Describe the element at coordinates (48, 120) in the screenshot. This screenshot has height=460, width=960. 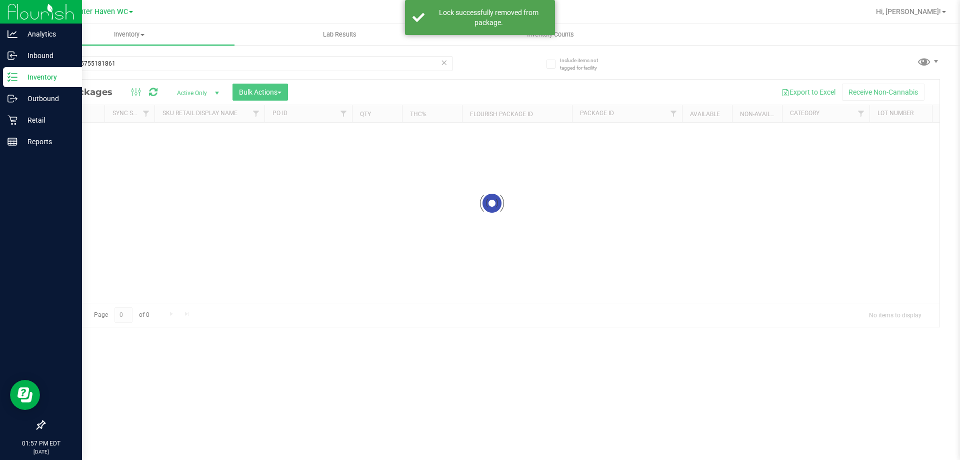
I see `p: Retail` at that location.